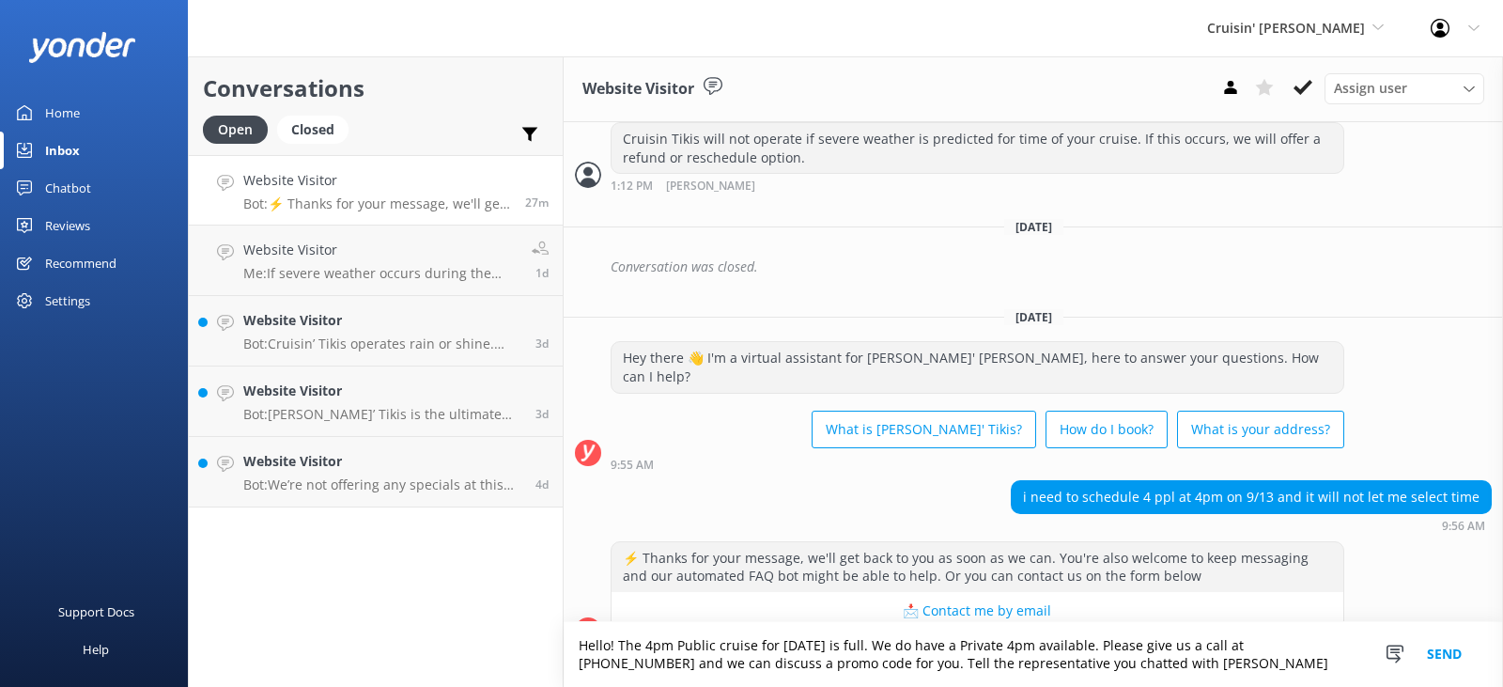 The width and height of the screenshot is (1503, 687). Describe the element at coordinates (96, 649) in the screenshot. I see `div: Help` at that location.